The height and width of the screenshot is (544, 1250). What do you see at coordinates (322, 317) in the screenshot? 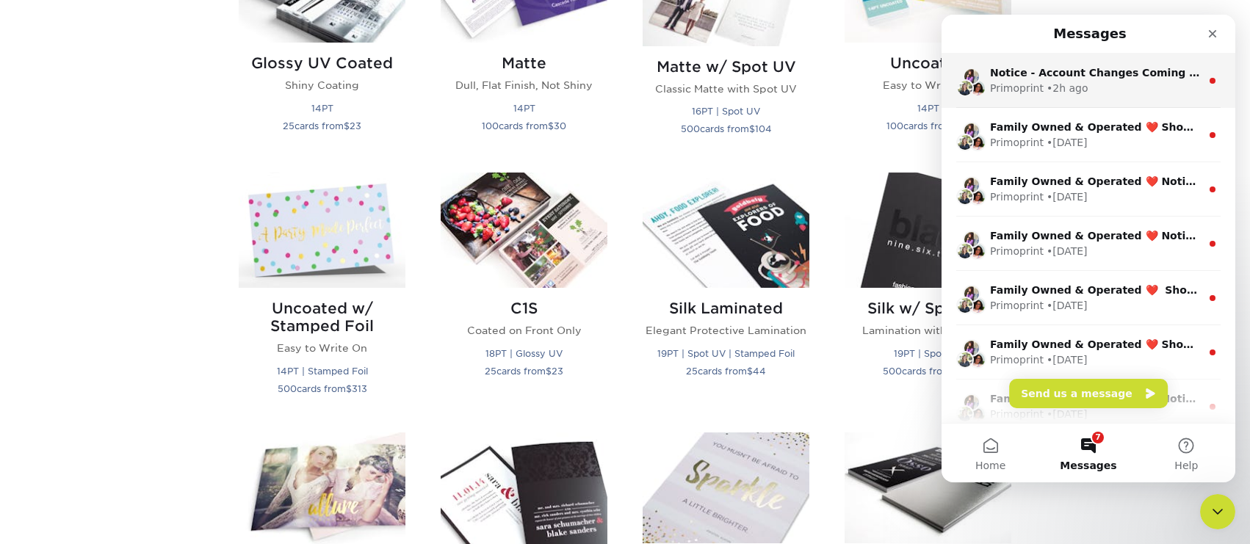
I see `h2: Uncoated w/ Stamped Foil` at bounding box center [322, 317].